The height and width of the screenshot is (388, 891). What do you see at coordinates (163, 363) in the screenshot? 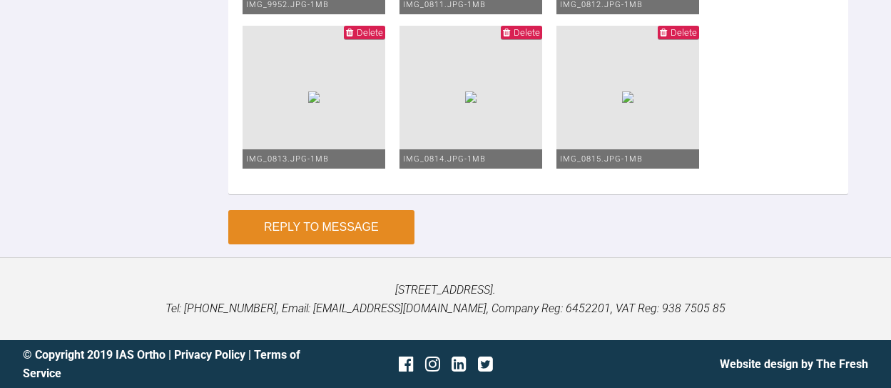
I see `div: © Copyright 2019 IAS Ortho | |` at bounding box center [163, 363].